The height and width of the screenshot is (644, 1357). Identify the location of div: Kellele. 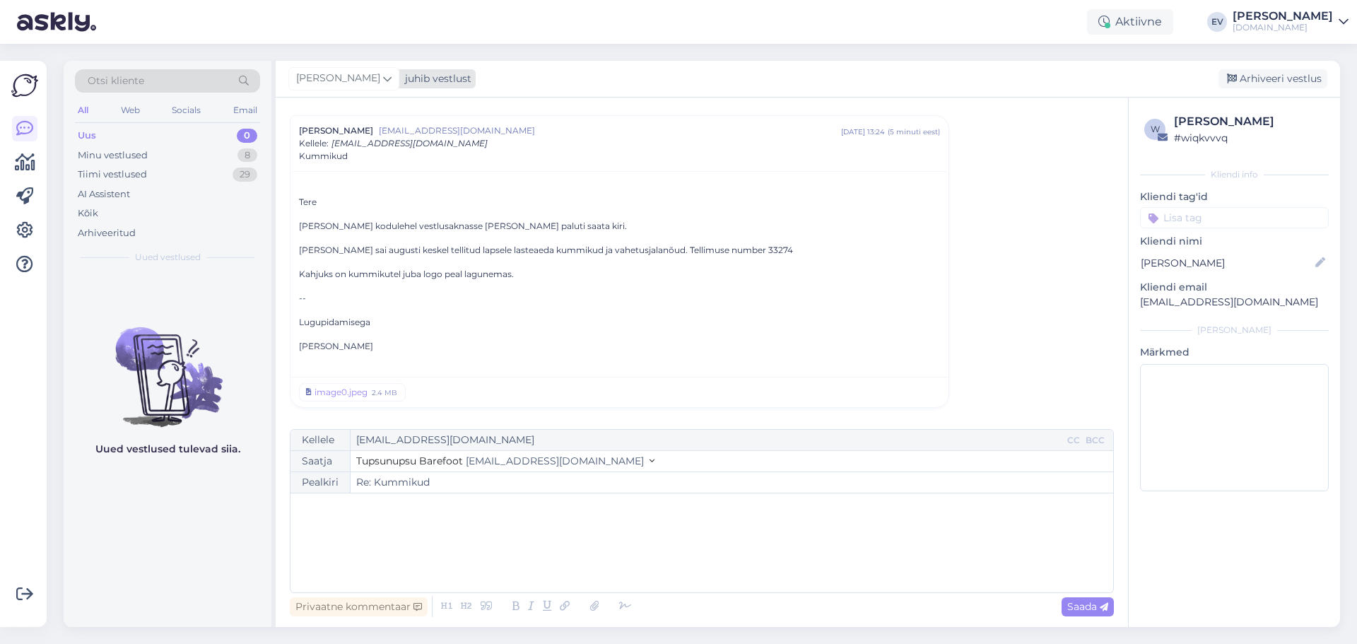
(320, 440).